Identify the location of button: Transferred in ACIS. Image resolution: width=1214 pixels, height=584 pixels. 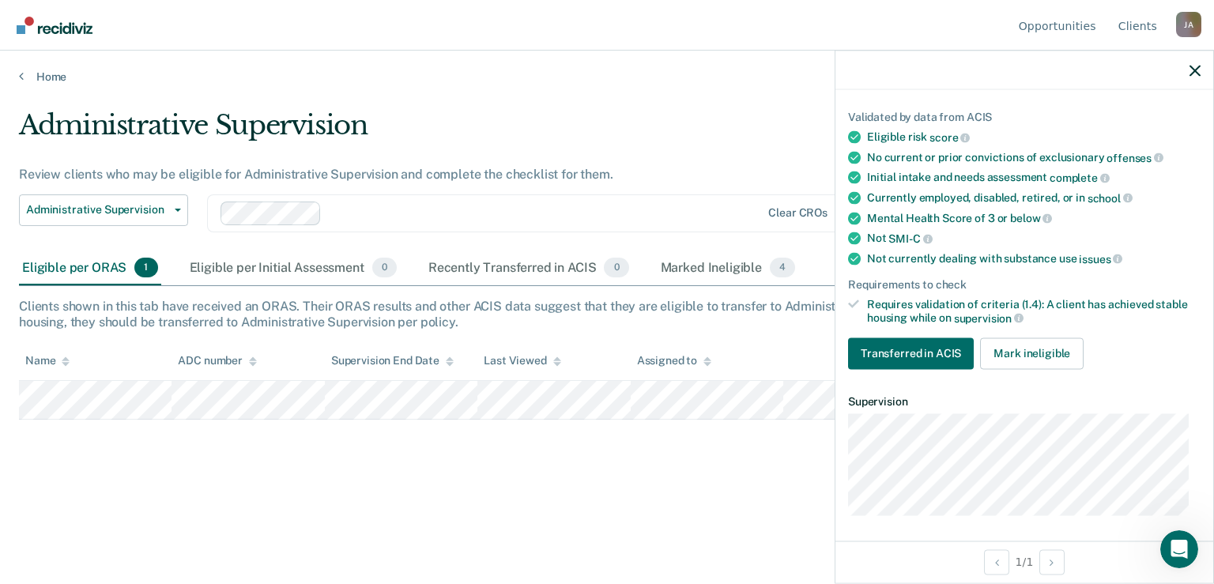
(910, 353).